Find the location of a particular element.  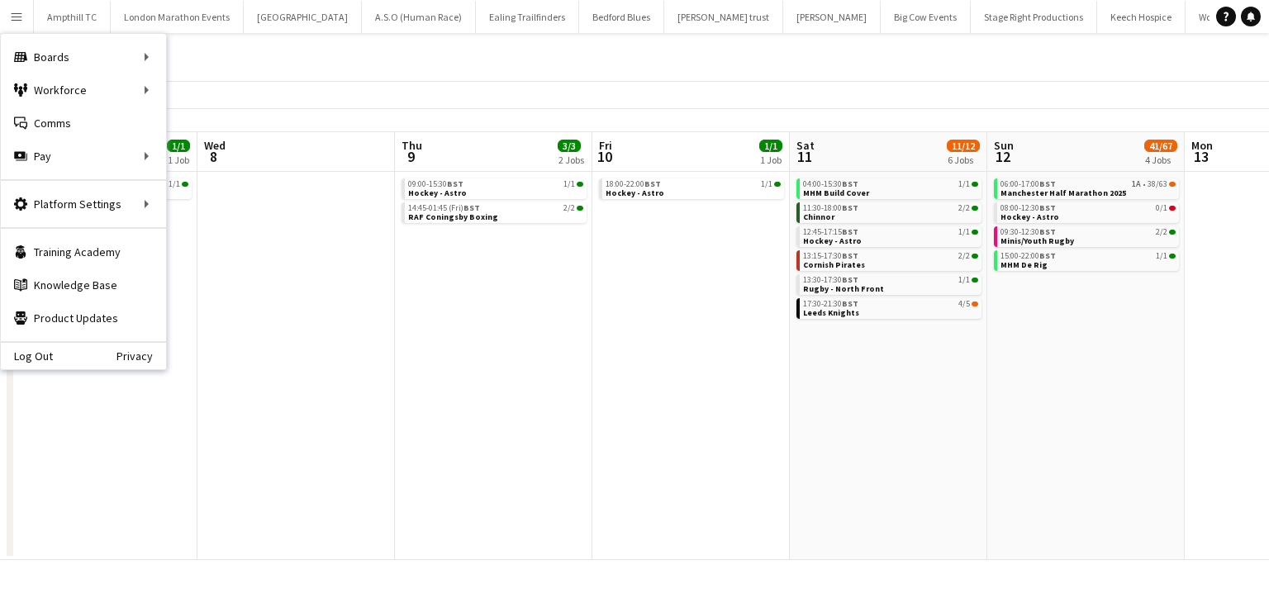

a: 09:00-15:30BST1/1Hockey - Astro is located at coordinates (496, 188).